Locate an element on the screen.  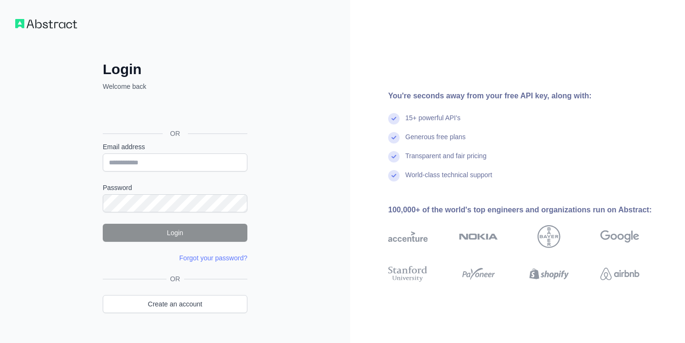
div: Transparent and fair pricing is located at coordinates (446, 161).